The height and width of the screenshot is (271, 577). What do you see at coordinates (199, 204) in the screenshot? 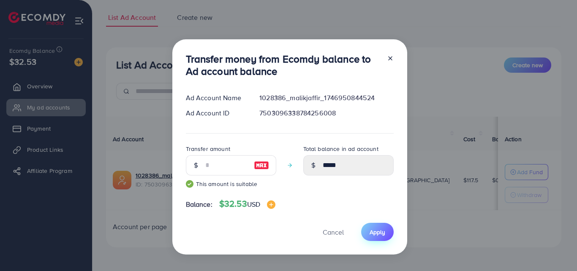
I see `span: Balance:` at bounding box center [199, 204].